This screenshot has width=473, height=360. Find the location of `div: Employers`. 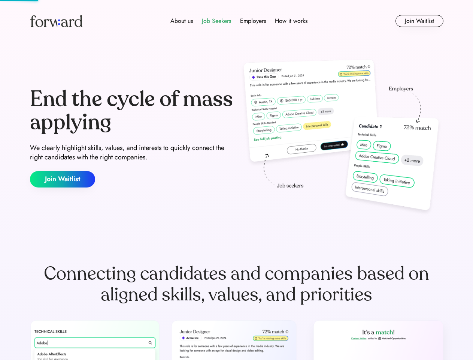

div: Employers is located at coordinates (253, 21).